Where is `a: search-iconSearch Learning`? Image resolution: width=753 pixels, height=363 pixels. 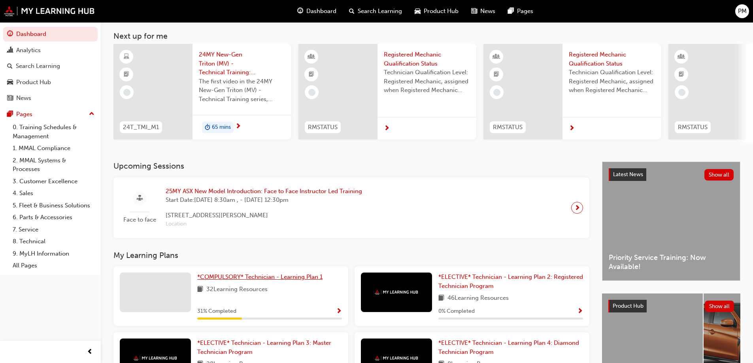
a: search-iconSearch Learning is located at coordinates (375, 11).